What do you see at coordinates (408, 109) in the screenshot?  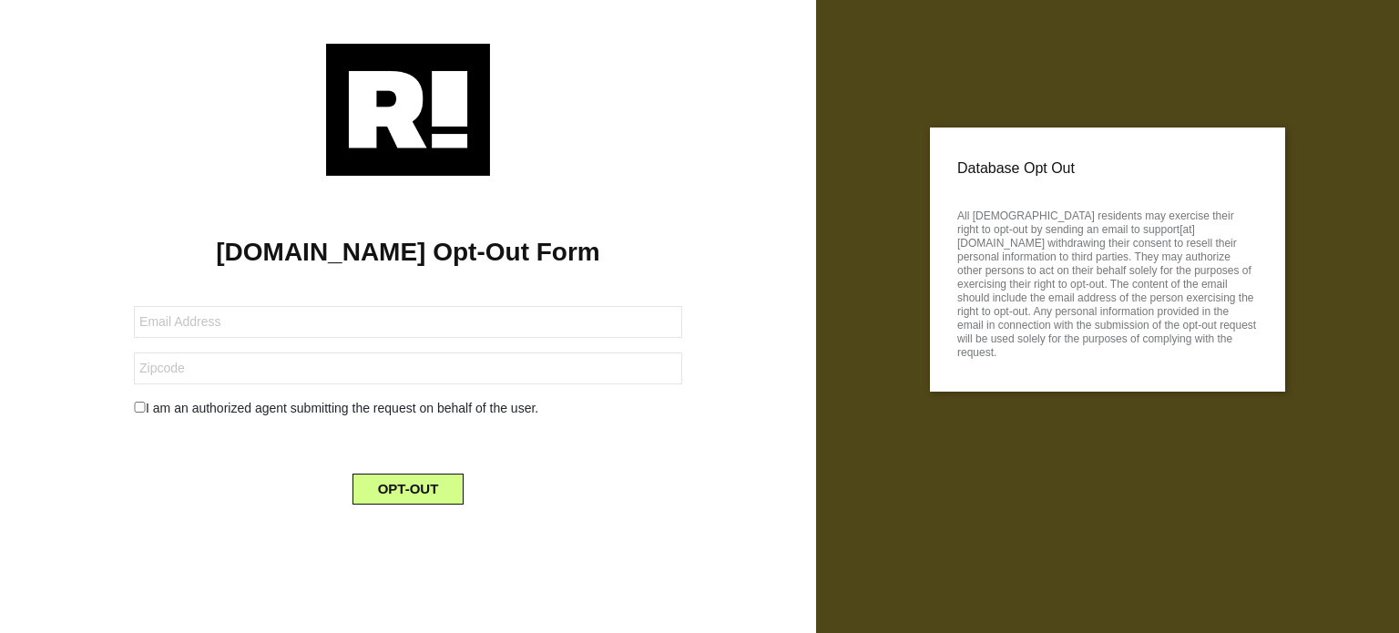 I see `img: Retention.com` at bounding box center [408, 109].